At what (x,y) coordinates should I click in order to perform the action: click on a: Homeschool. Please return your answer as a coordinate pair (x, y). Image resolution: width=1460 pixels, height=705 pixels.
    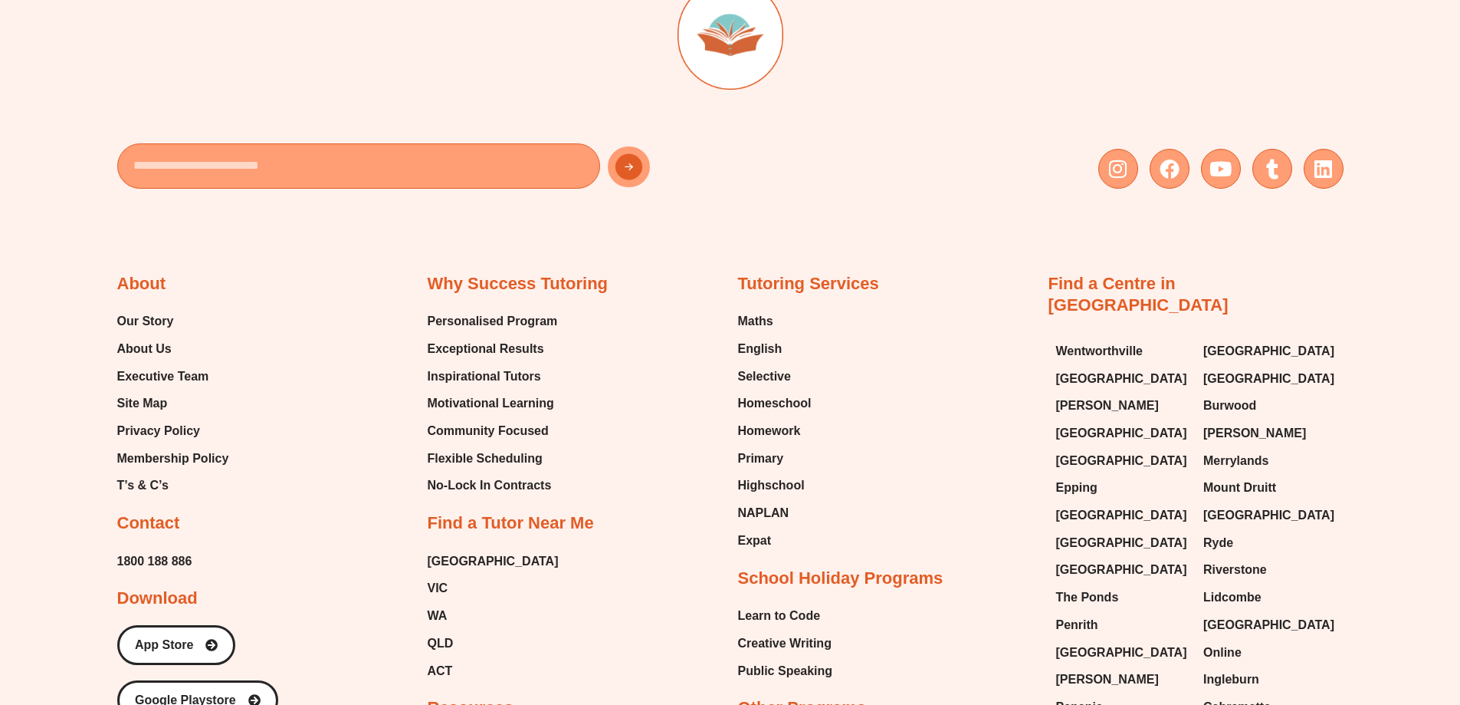
    Looking at the image, I should click on (775, 403).